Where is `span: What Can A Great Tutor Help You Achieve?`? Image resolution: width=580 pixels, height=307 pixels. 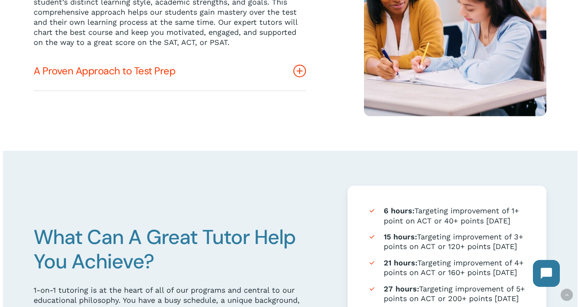
span: What Can A Great Tutor Help You Achieve? is located at coordinates (164, 249).